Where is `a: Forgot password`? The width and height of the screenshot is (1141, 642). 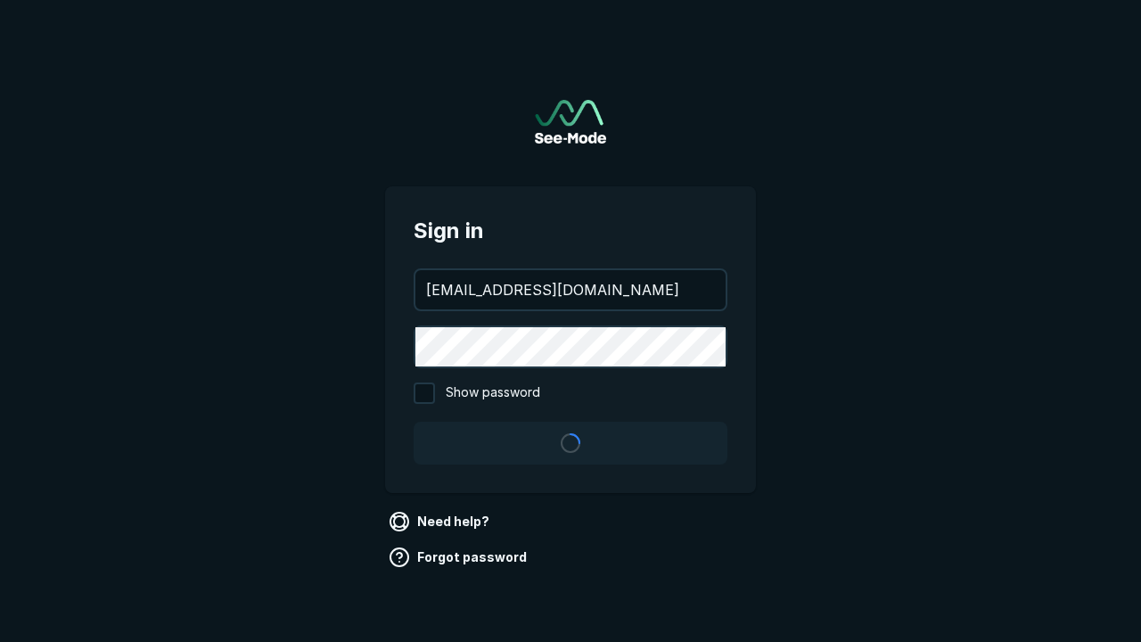 a: Forgot password is located at coordinates (459, 557).